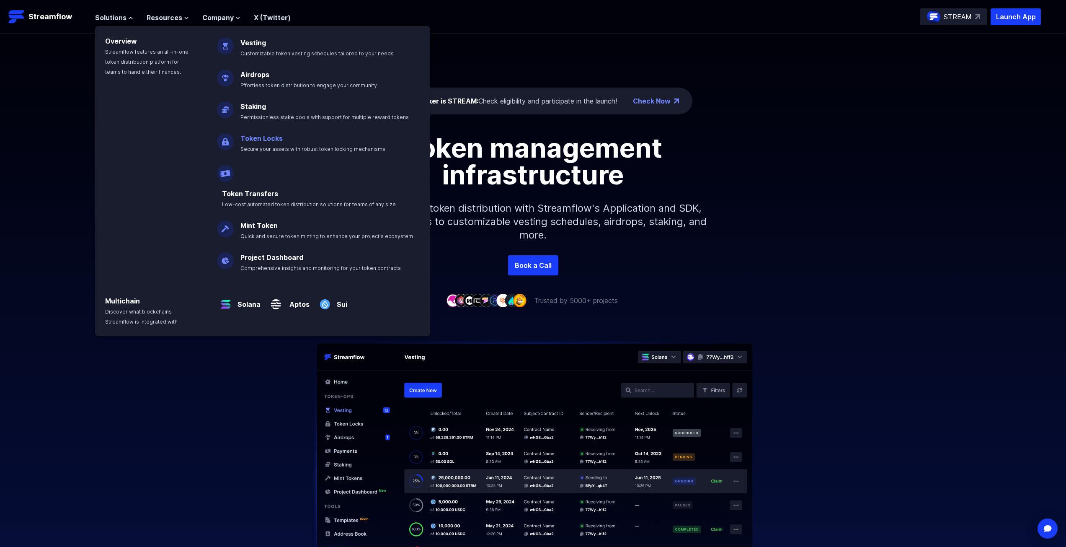  Describe the element at coordinates (453, 300) in the screenshot. I see `img: company-1` at that location.